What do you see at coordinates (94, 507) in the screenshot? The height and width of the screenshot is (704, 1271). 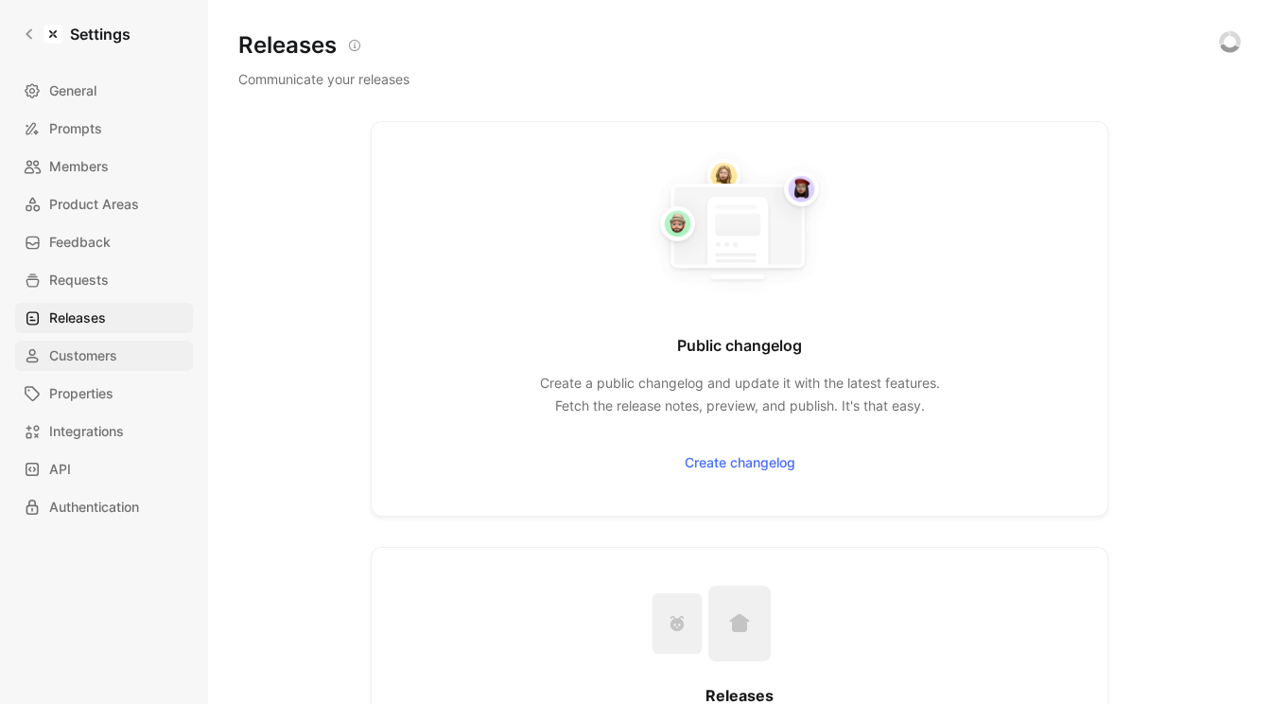 I see `span: Authentication` at bounding box center [94, 507].